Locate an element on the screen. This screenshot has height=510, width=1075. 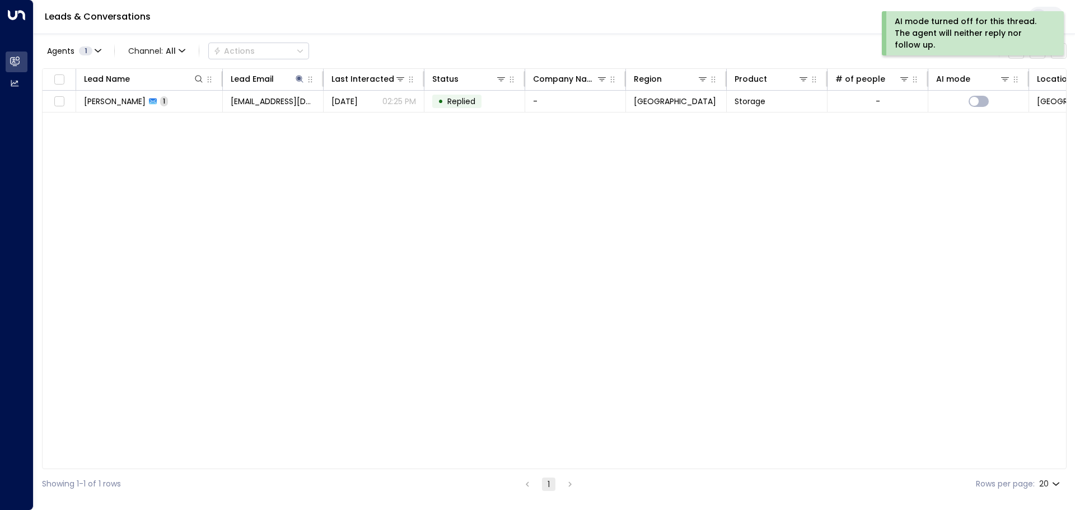
span: febrahimi@live.com is located at coordinates (273, 101).